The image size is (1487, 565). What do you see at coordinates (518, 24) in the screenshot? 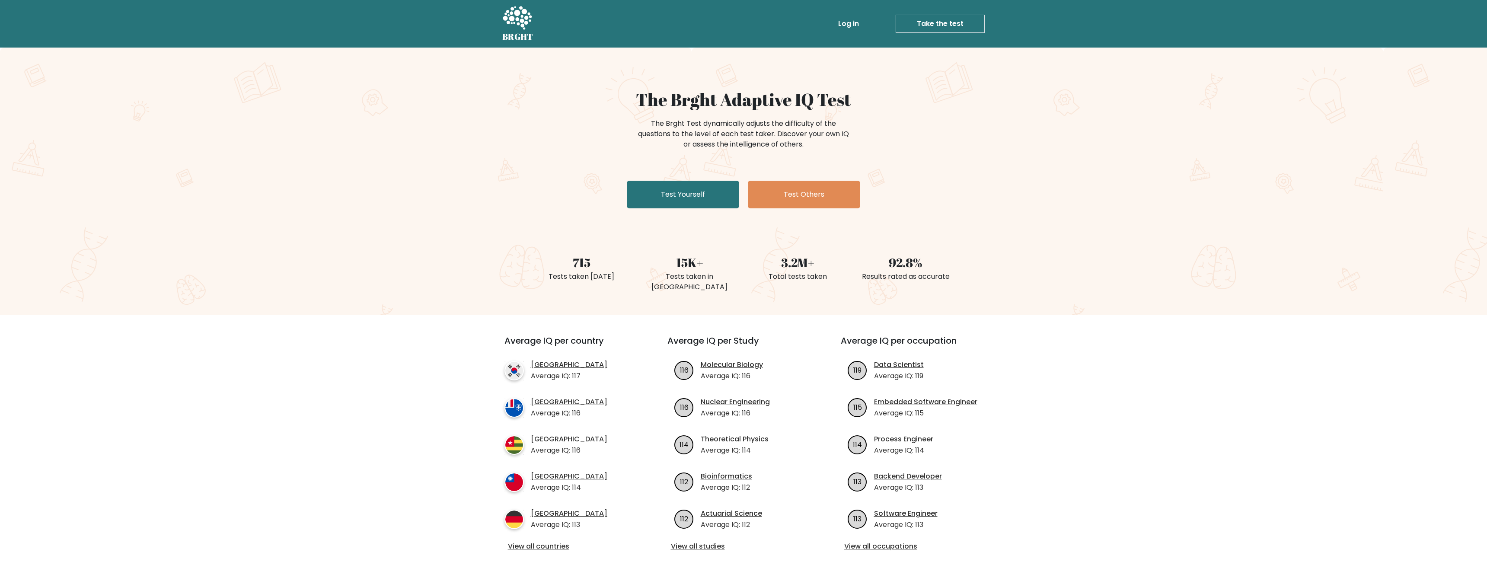
I see `a: BRGHT` at bounding box center [518, 24].